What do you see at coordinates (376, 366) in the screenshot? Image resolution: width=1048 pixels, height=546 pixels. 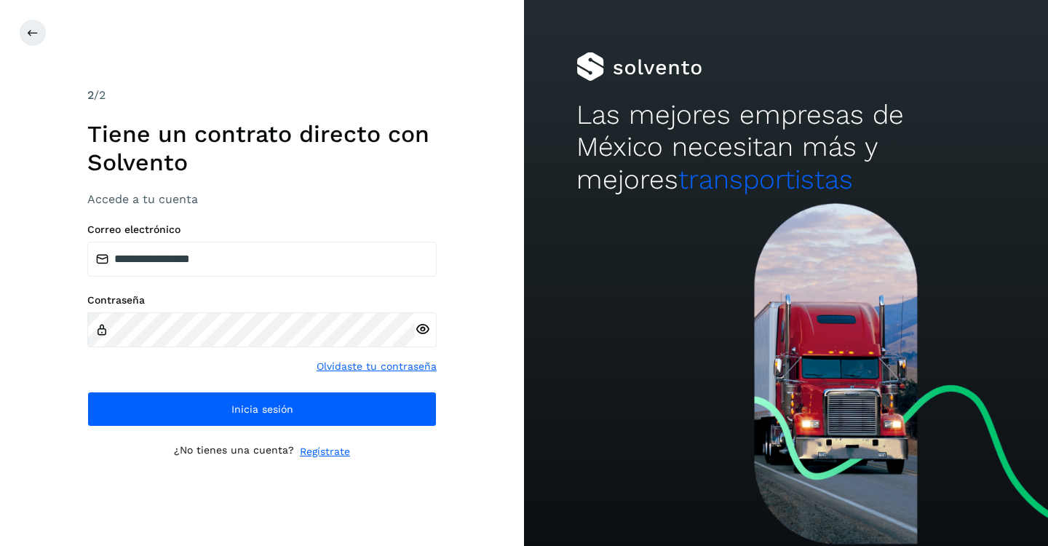 I see `a: Olvidaste tu contraseña` at bounding box center [376, 366].